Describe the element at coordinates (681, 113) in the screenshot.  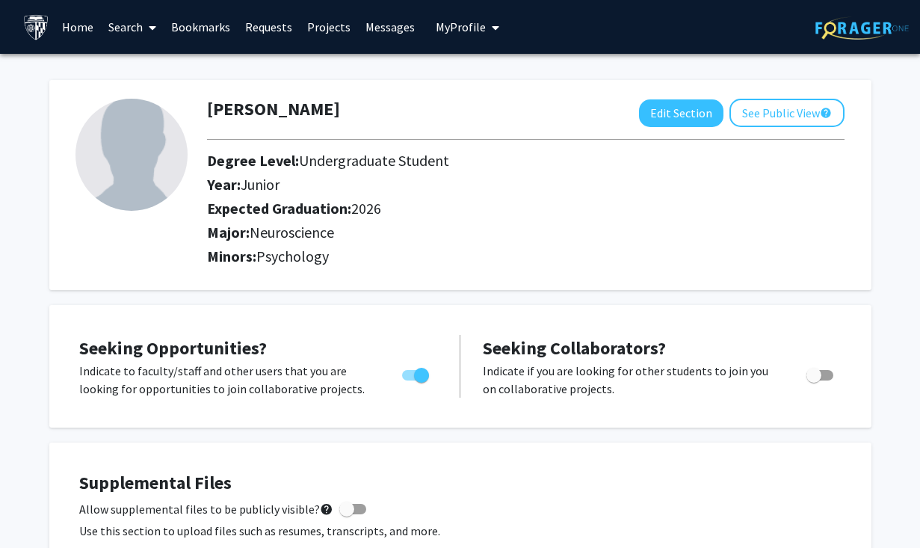
I see `button: Edit Section` at that location.